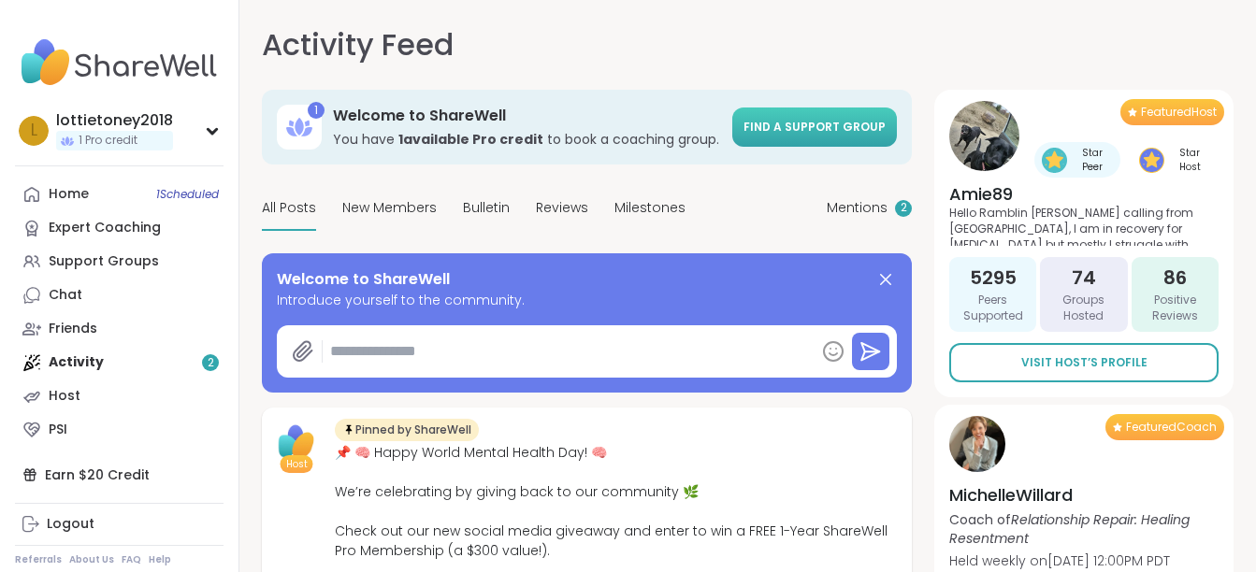  I want to click on a: Referrals, so click(38, 560).